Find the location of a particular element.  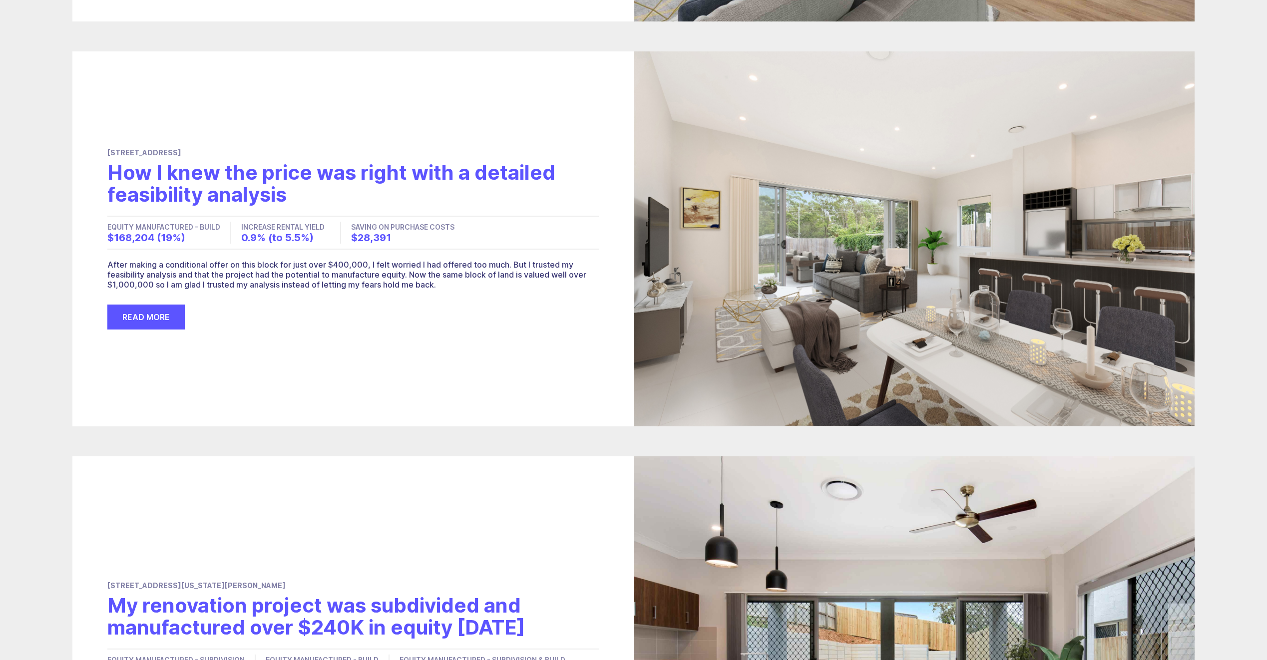

span: $168,204 (19%) is located at coordinates (146, 238).